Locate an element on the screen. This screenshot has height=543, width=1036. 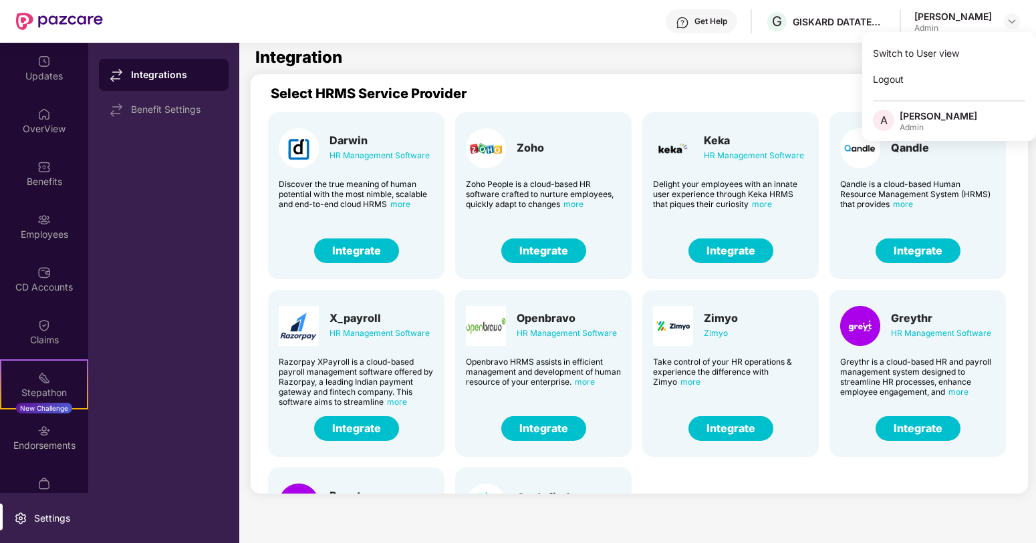
div: Repute is located at coordinates (354, 496).